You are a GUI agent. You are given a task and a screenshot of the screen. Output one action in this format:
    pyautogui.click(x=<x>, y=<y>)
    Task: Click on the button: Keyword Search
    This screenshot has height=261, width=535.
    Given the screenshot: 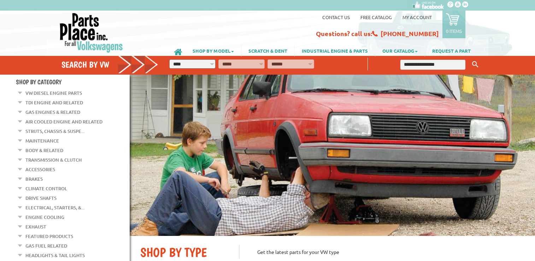 What is the action you would take?
    pyautogui.click(x=475, y=64)
    